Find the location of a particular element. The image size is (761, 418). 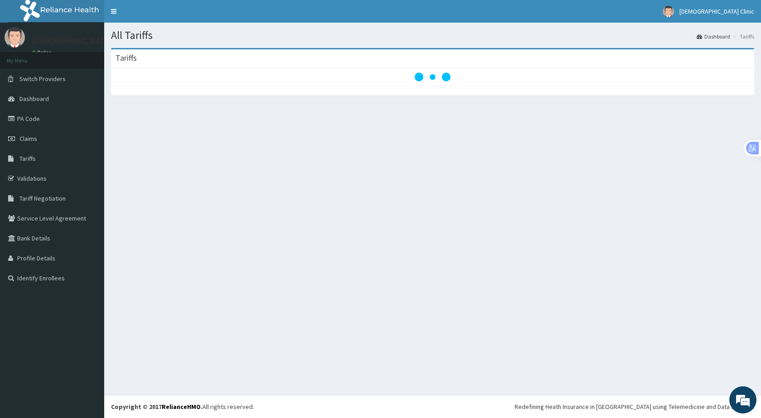

a: RelianceHMO is located at coordinates (181, 407).